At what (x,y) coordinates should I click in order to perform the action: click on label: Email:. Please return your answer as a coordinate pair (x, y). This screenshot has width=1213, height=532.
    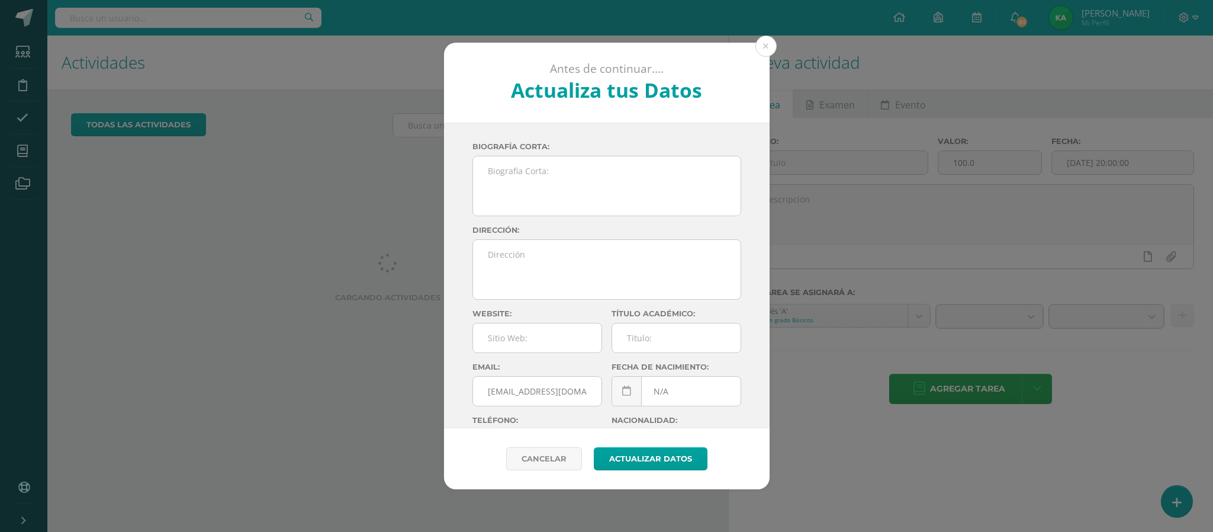
    Looking at the image, I should click on (537, 366).